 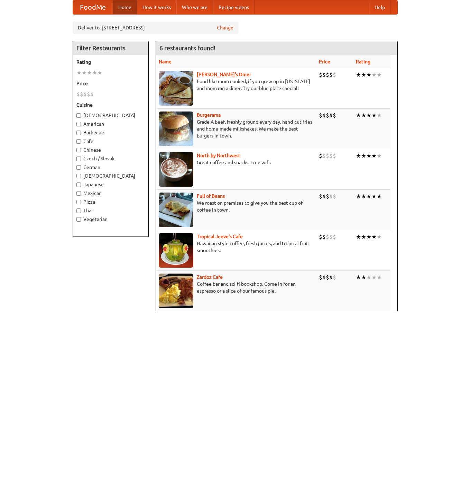 What do you see at coordinates (225, 28) in the screenshot?
I see `a: Change` at bounding box center [225, 28].